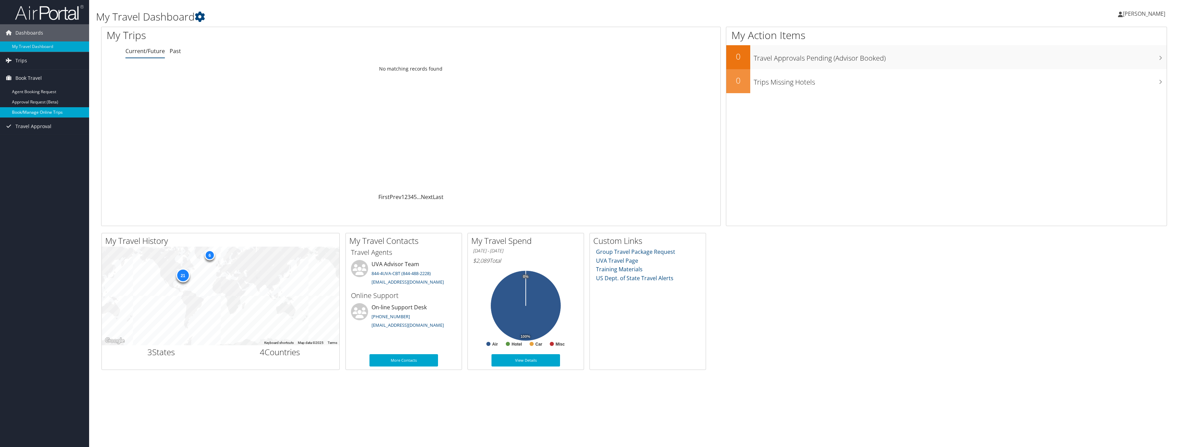 The height and width of the screenshot is (447, 1179). What do you see at coordinates (28, 78) in the screenshot?
I see `span: Book Travel` at bounding box center [28, 78].